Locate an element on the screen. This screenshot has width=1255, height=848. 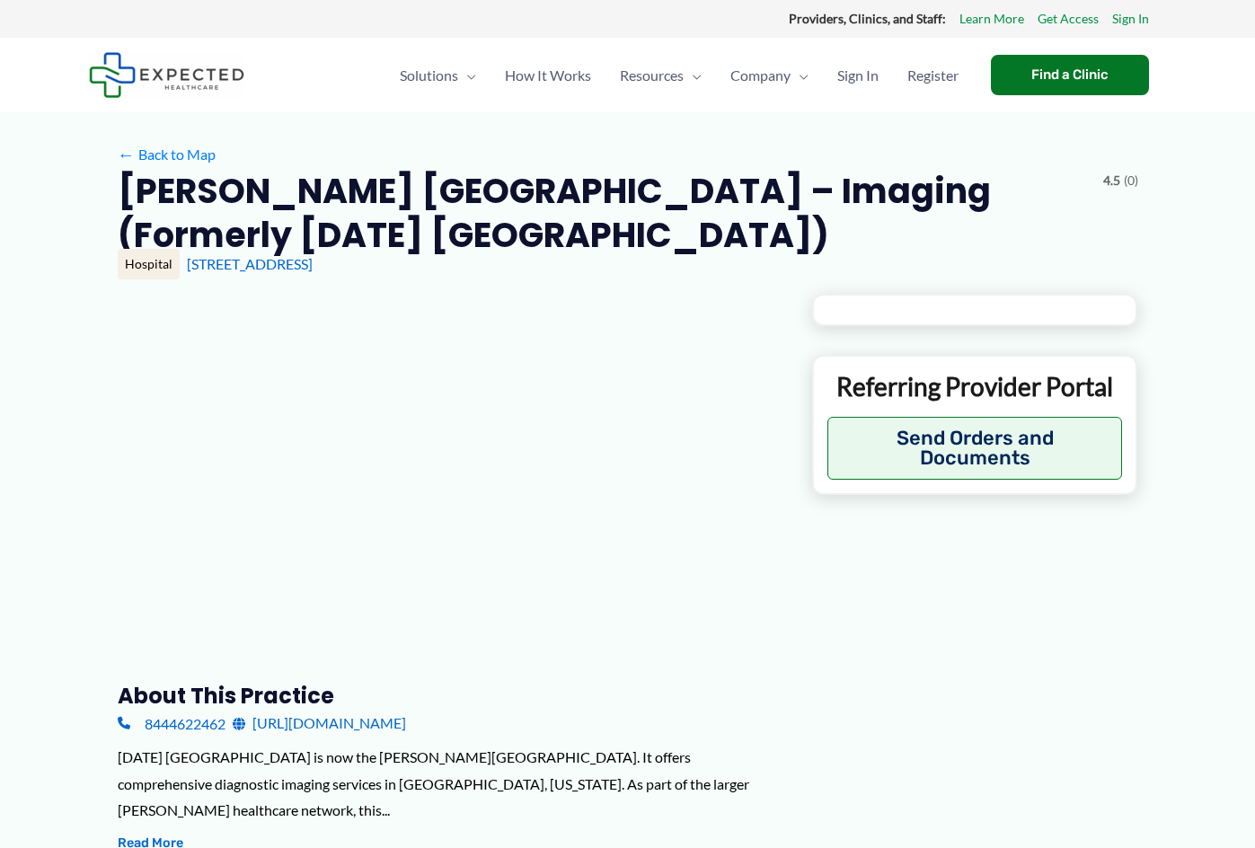
img: Expected Healthcare Logo - side, dark font, small is located at coordinates (166, 75).